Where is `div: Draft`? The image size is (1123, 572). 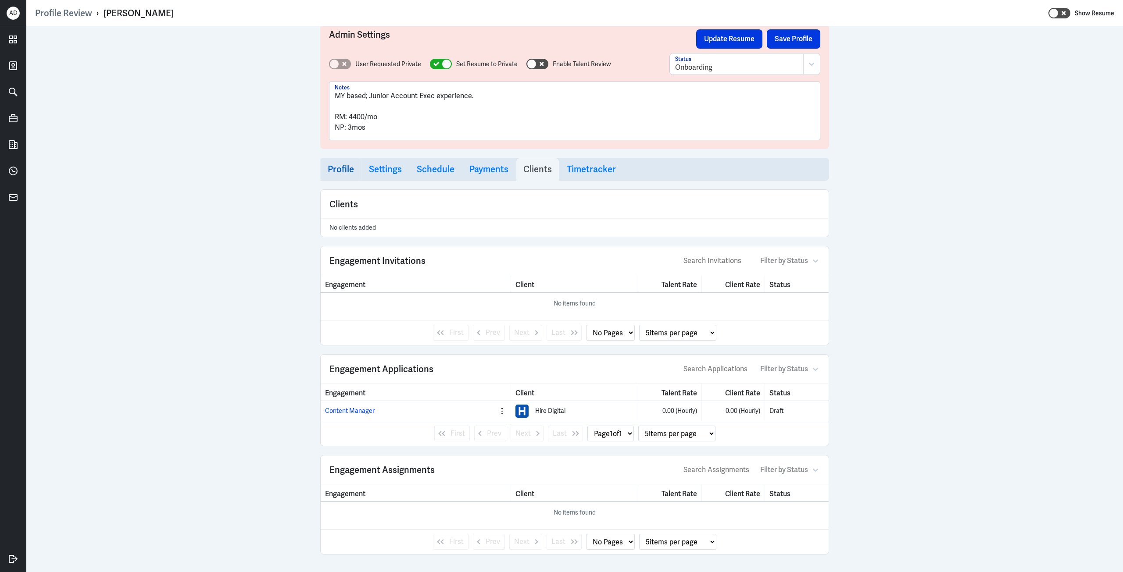 div: Draft is located at coordinates (797, 411).